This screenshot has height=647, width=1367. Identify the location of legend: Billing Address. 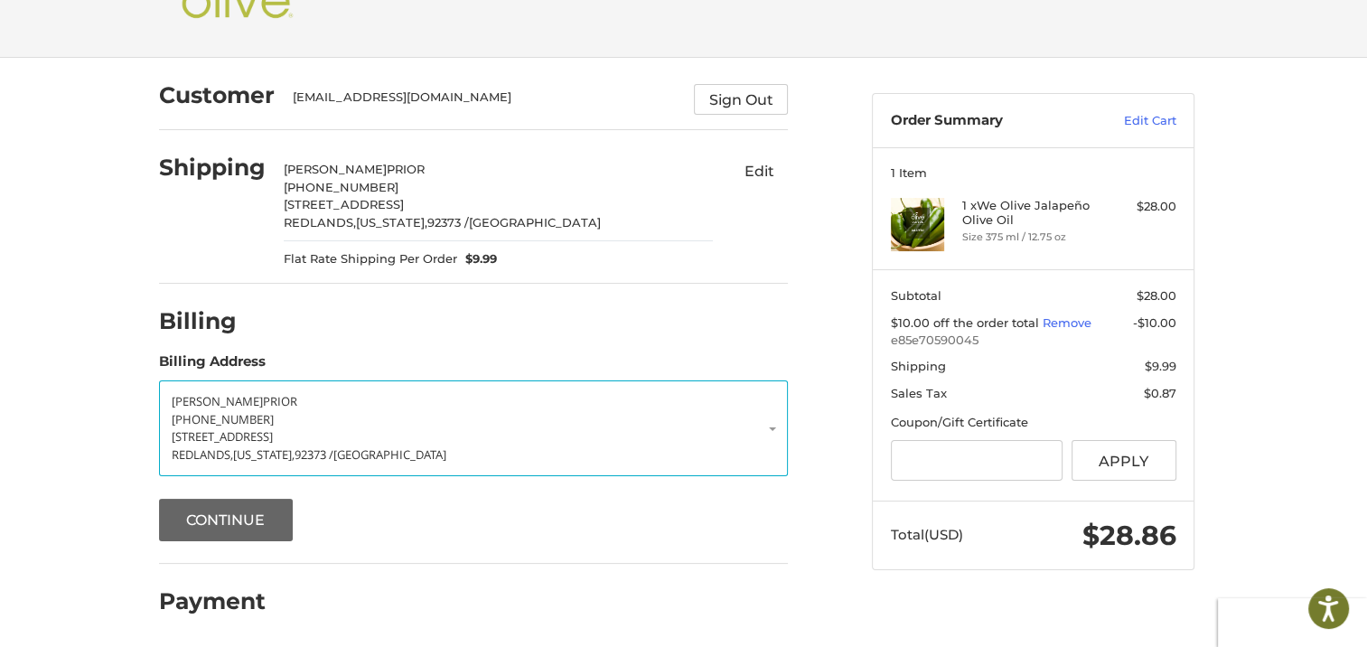
(212, 366).